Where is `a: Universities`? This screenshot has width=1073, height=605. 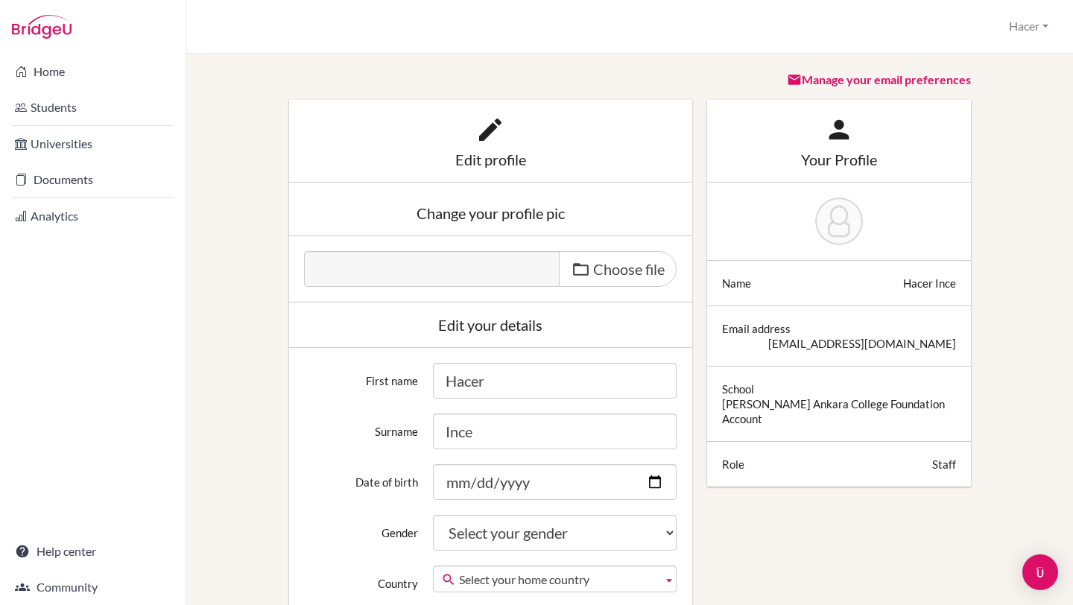 a: Universities is located at coordinates (92, 144).